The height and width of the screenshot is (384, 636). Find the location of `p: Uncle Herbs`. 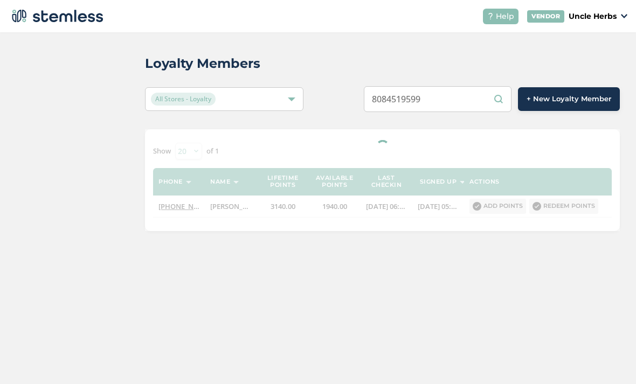

p: Uncle Herbs is located at coordinates (592, 16).